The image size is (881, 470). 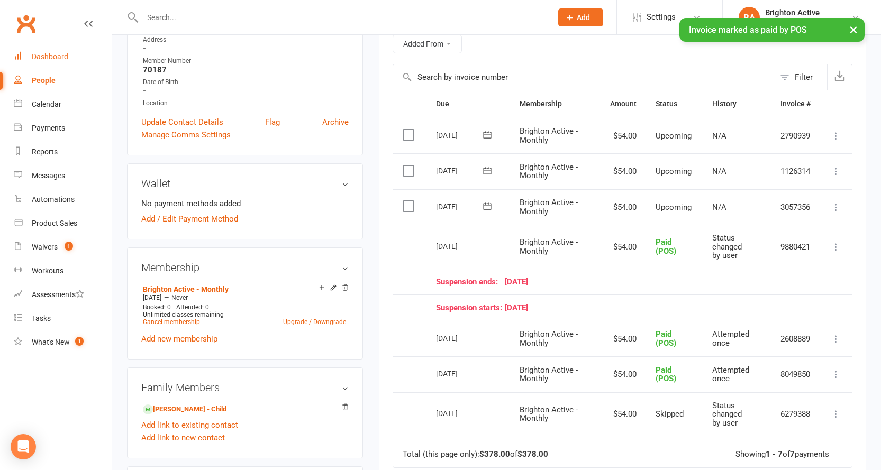 I want to click on a: Update Contact Details, so click(x=182, y=122).